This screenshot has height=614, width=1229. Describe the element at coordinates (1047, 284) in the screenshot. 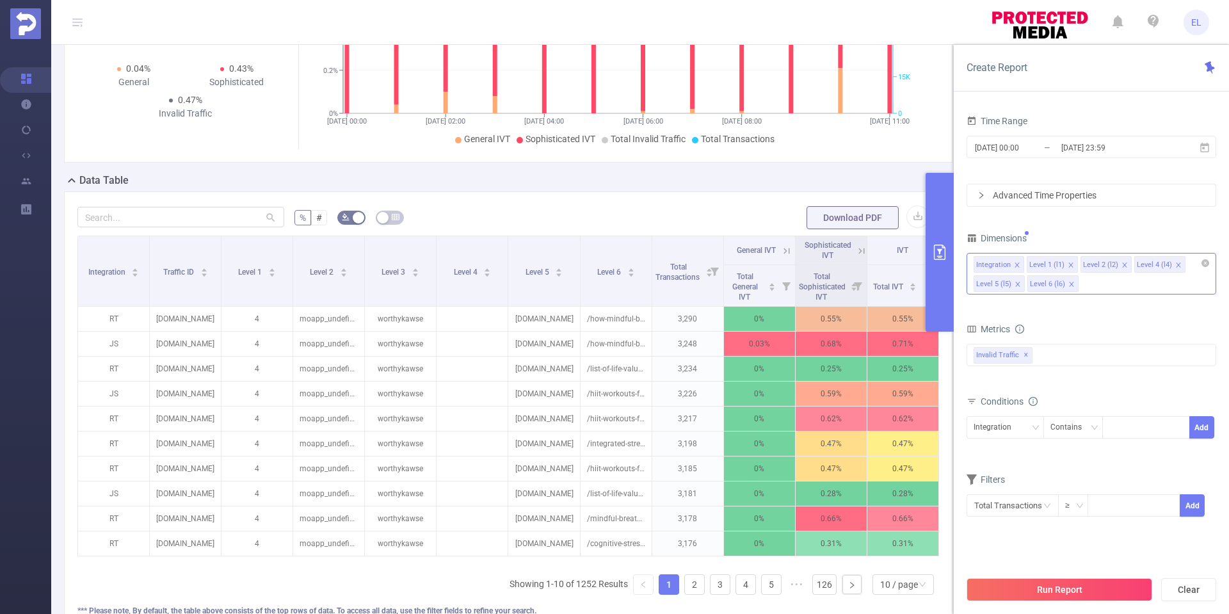

I see `div: Level 6 (l6)` at that location.